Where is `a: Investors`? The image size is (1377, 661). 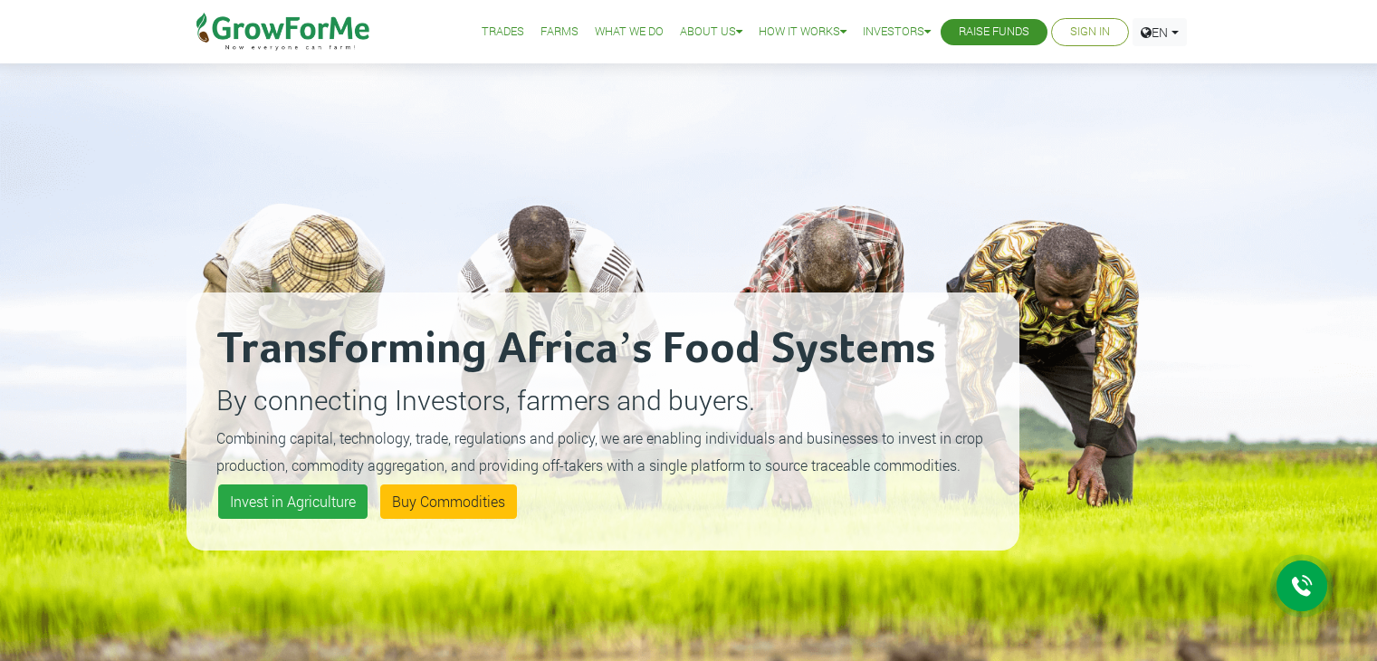
a: Investors is located at coordinates (897, 32).